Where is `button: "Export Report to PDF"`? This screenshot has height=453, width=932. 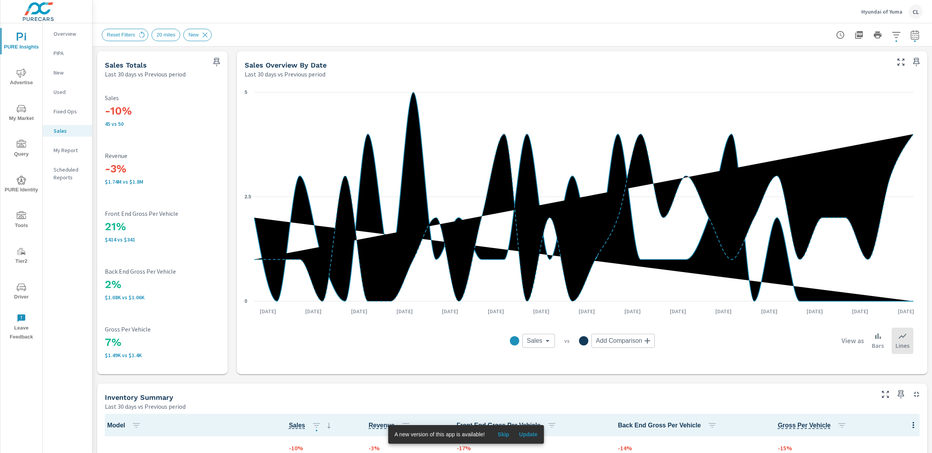 button: "Export Report to PDF" is located at coordinates (859, 35).